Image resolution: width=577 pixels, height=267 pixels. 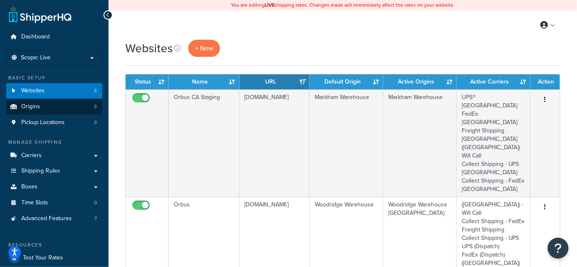 What do you see at coordinates (204, 48) in the screenshot?
I see `a: + New` at bounding box center [204, 48].